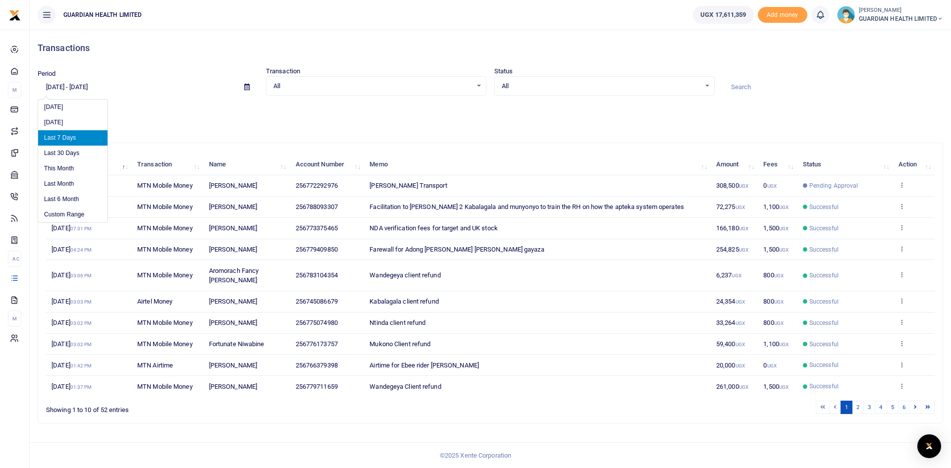 This screenshot has height=468, width=951. I want to click on a: 1, so click(846, 407).